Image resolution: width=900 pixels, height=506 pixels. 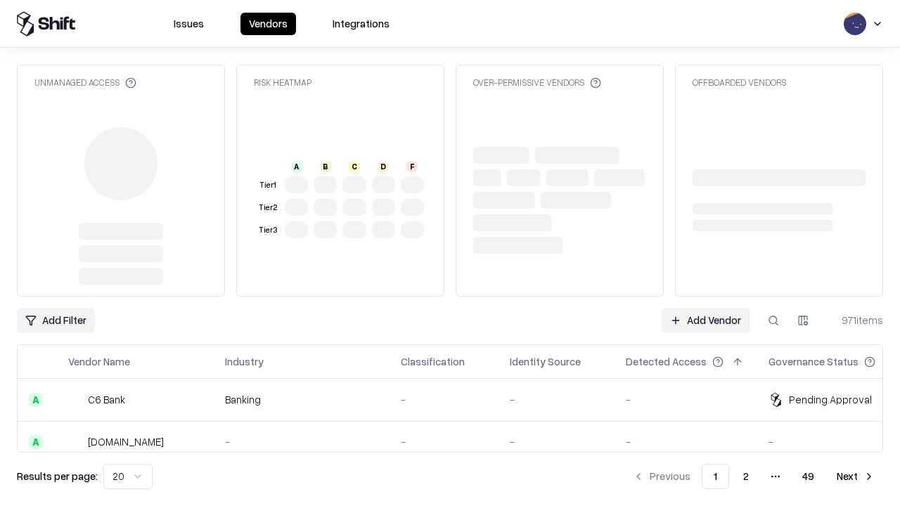 What do you see at coordinates (244, 362) in the screenshot?
I see `div: Industry` at bounding box center [244, 362].